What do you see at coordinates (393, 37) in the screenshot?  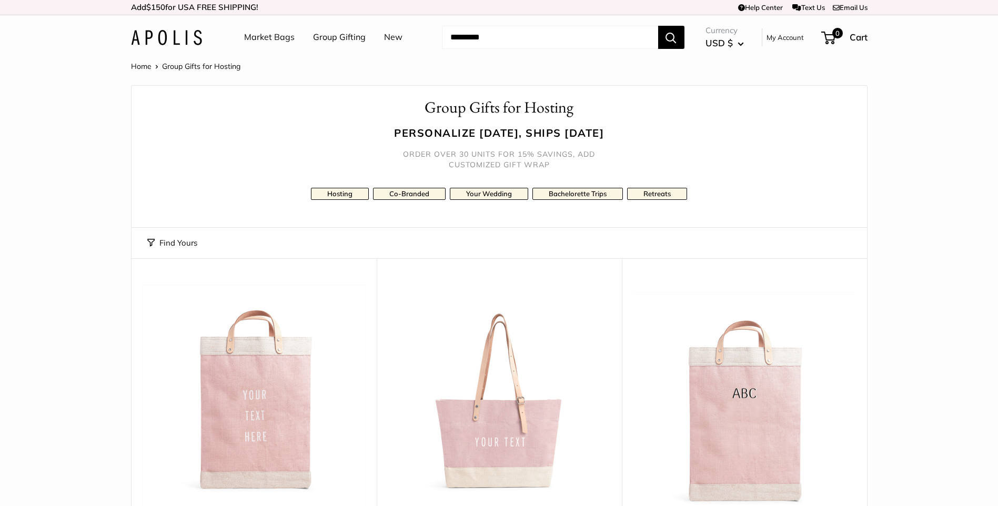 I see `a: New` at bounding box center [393, 37].